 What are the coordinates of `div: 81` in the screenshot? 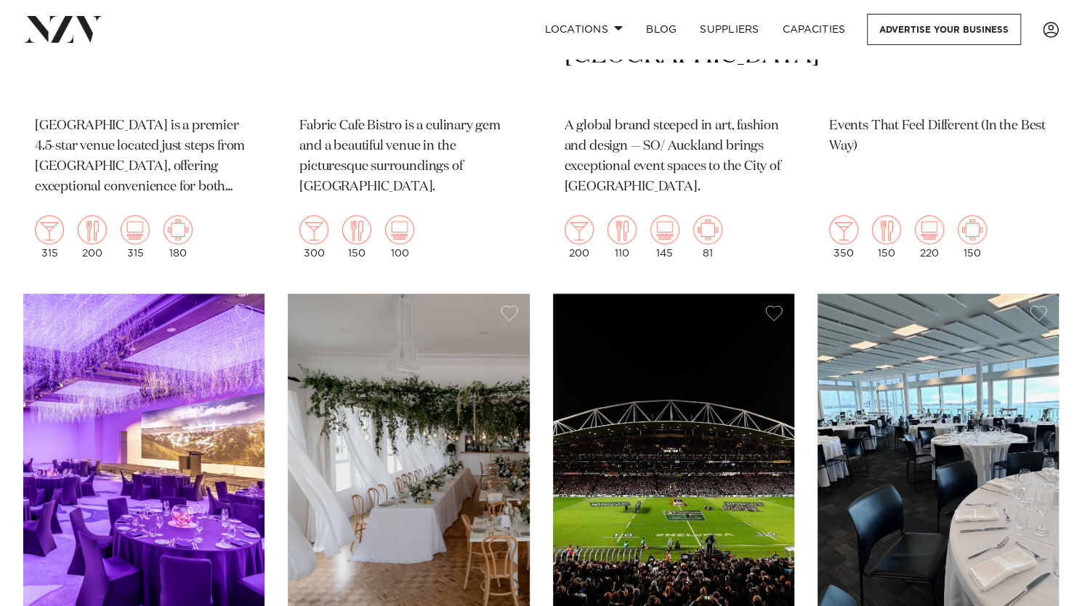 It's located at (708, 237).